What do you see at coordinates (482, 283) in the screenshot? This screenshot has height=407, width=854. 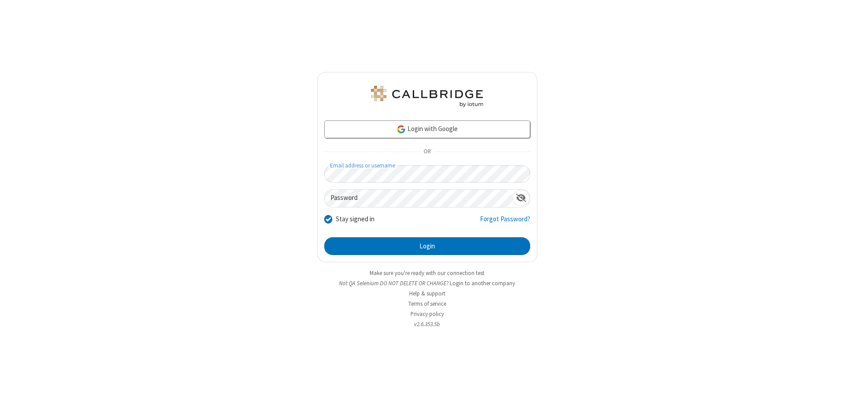 I see `button: Login to another company` at bounding box center [482, 283].